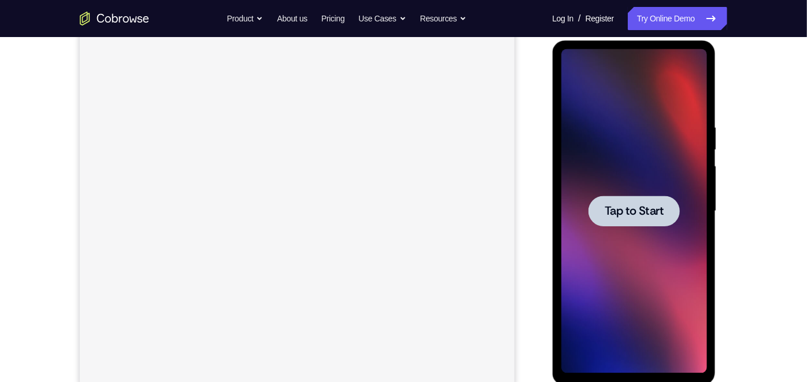 Image resolution: width=807 pixels, height=382 pixels. I want to click on button: Resources, so click(443, 19).